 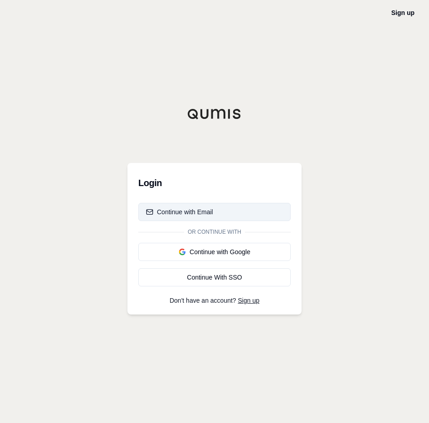 I want to click on p: Don't have an account?, so click(x=215, y=300).